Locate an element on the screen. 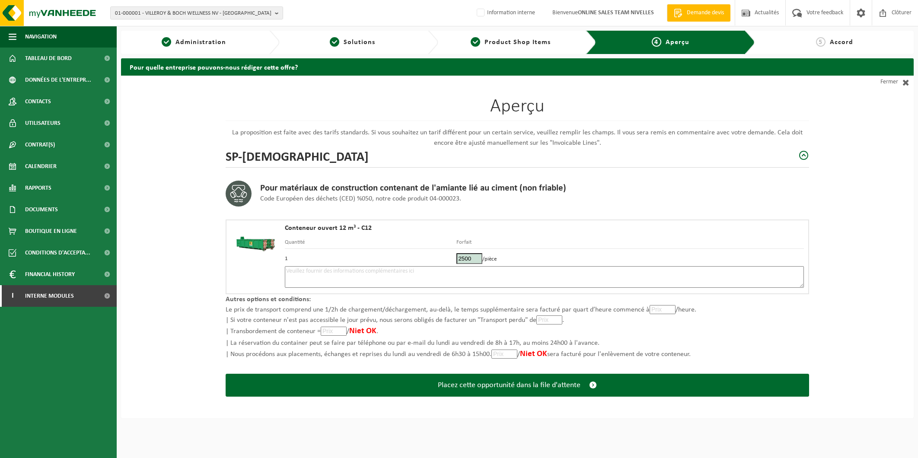 This screenshot has width=918, height=458. a: 1Administration is located at coordinates (194, 42).